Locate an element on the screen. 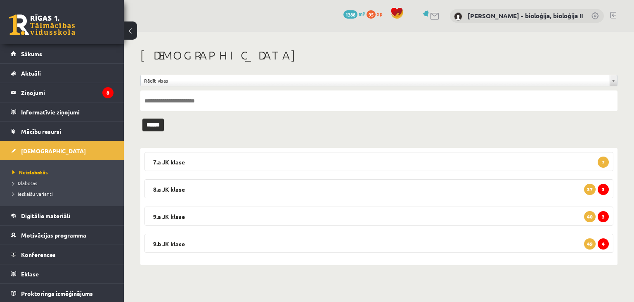 This screenshot has height=302, width=634. legend: 8.a JK klase is located at coordinates (379, 189).